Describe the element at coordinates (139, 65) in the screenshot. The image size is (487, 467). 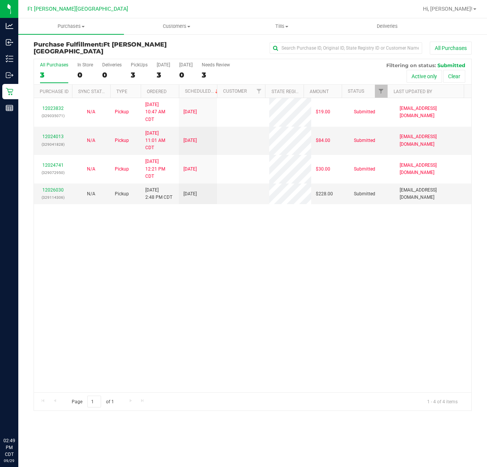
I see `div: PickUps` at that location.